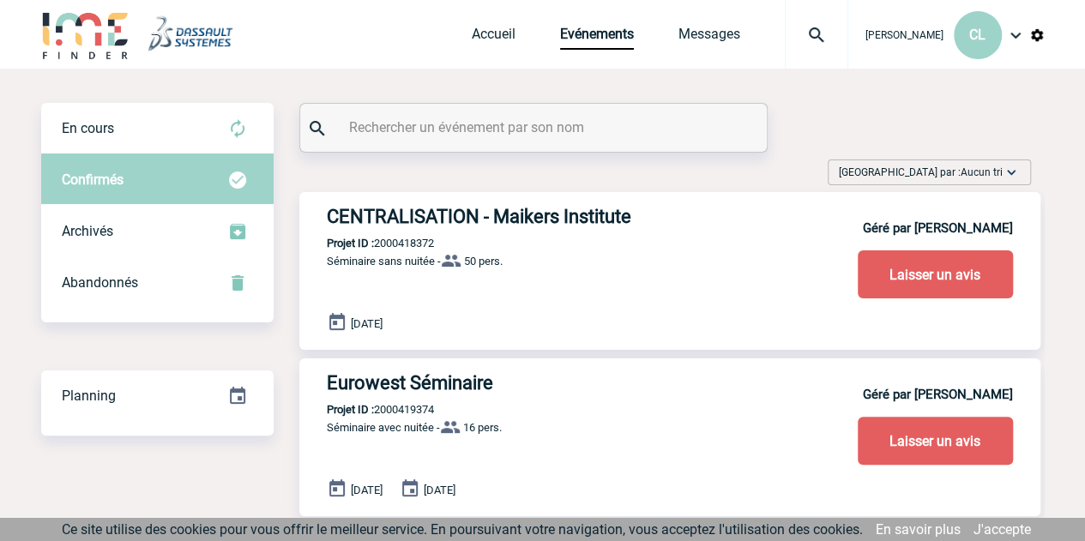 This screenshot has width=1085, height=541. What do you see at coordinates (157, 232) in the screenshot?
I see `div: Retrouvez ici tous les événements que vous avez décidé d'archiver` at bounding box center [157, 232].